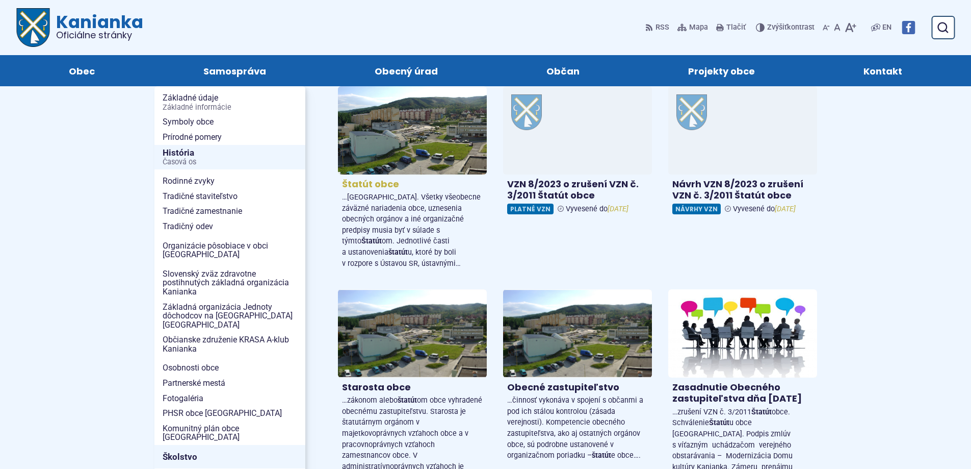 Image resolution: width=971 pixels, height=469 pixels. What do you see at coordinates (230, 162) in the screenshot?
I see `span: Časová os` at bounding box center [230, 162].